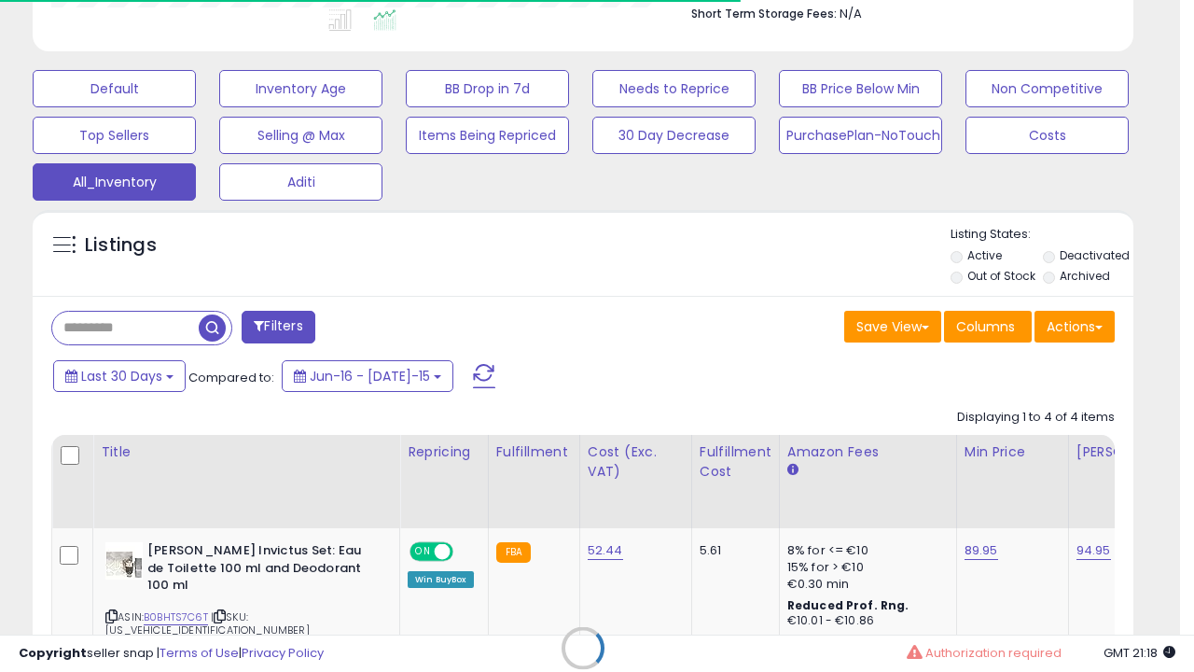 This screenshot has width=1194, height=672. I want to click on button: Costs, so click(1047, 135).